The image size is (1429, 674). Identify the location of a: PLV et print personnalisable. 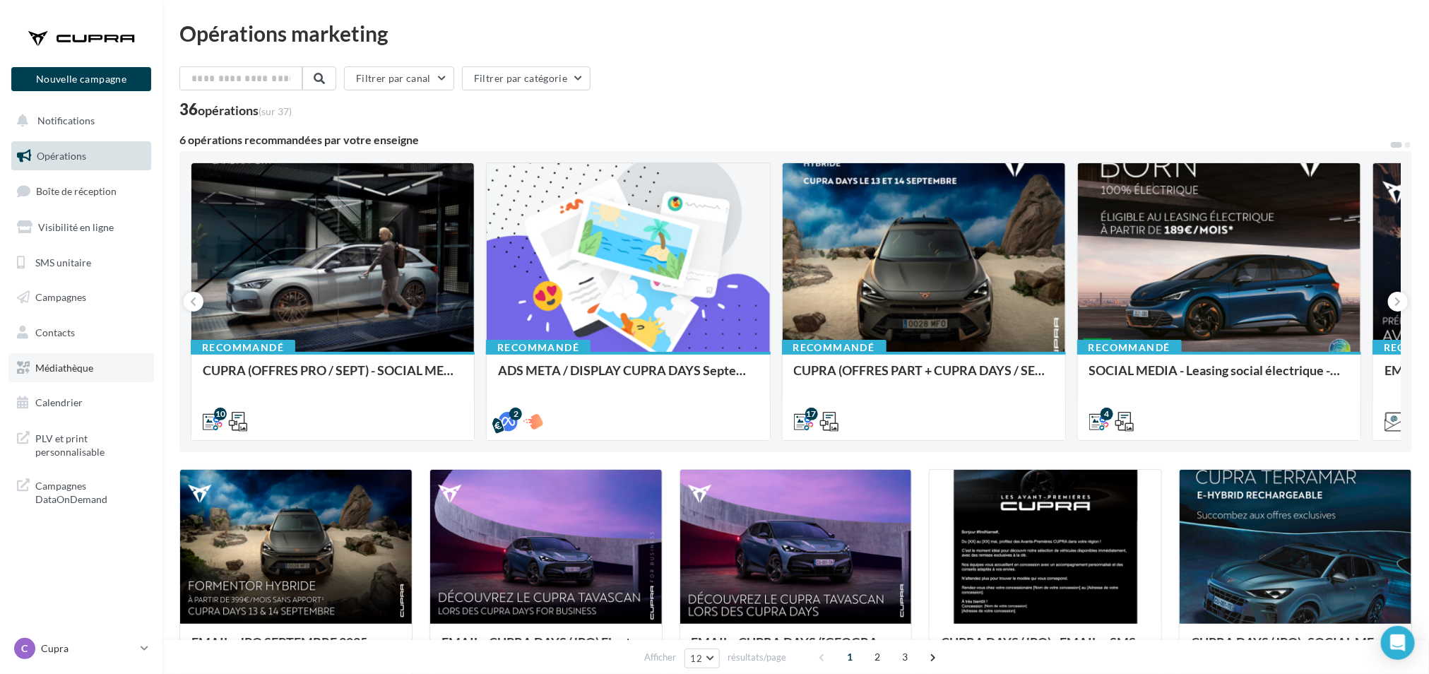
(81, 444).